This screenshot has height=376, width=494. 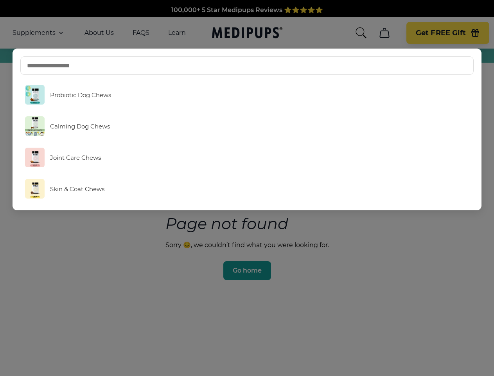 I want to click on span: Joint Care Chews, so click(x=76, y=157).